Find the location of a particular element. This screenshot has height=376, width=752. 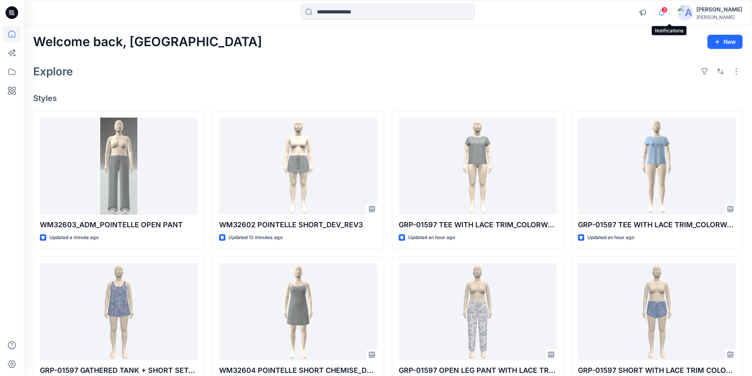

p: Updated a minute ago is located at coordinates (74, 238).